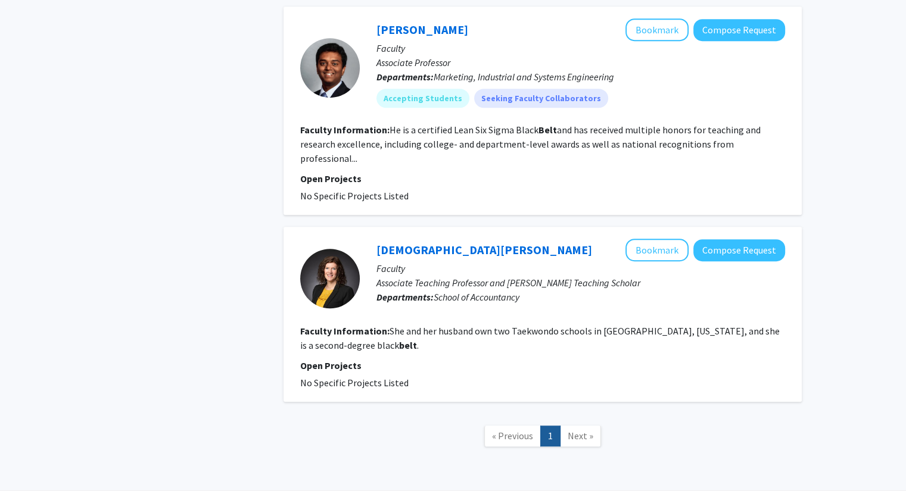  Describe the element at coordinates (530, 144) in the screenshot. I see `fg-read-more: He is a certified Lean Six Sigma Black and has received multiple honors for teaching and research...` at that location.